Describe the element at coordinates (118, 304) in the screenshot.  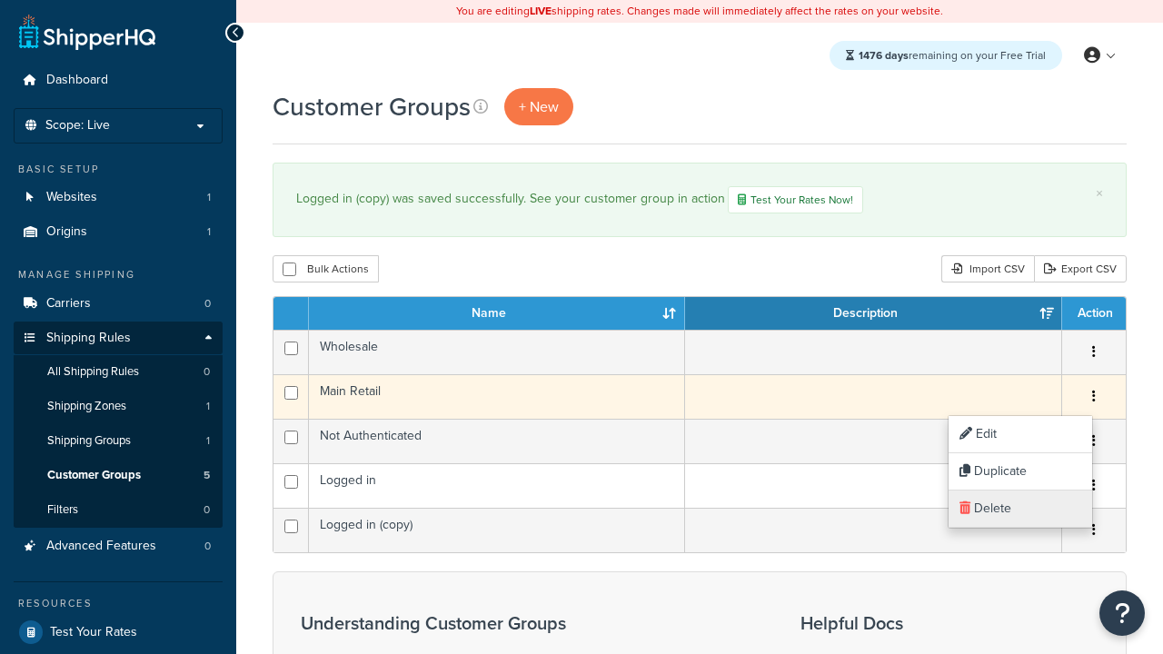
I see `a: Carriers 0` at that location.